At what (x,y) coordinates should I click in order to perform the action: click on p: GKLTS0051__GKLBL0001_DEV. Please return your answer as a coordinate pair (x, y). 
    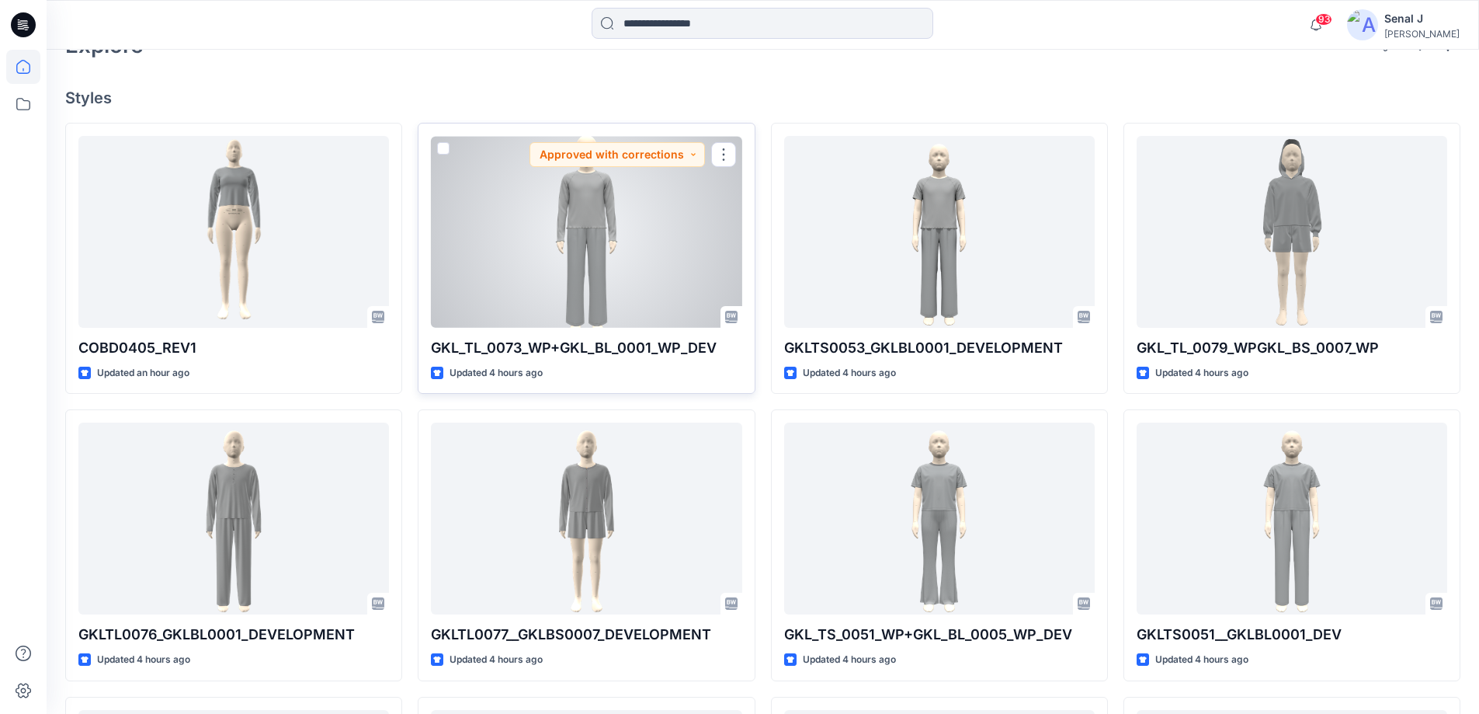
    Looking at the image, I should click on (1292, 634).